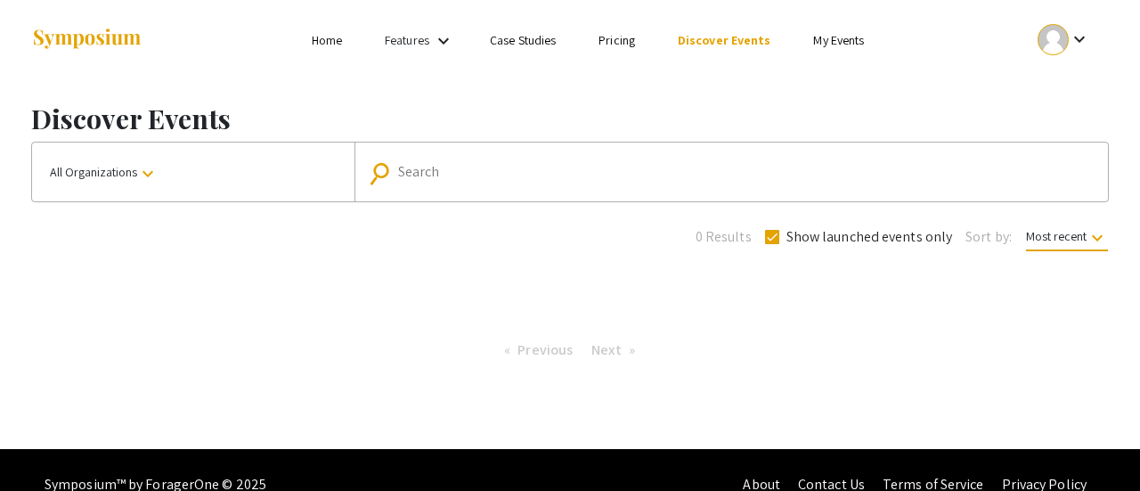 The height and width of the screenshot is (491, 1140). Describe the element at coordinates (989, 237) in the screenshot. I see `span: Sort by:` at that location.